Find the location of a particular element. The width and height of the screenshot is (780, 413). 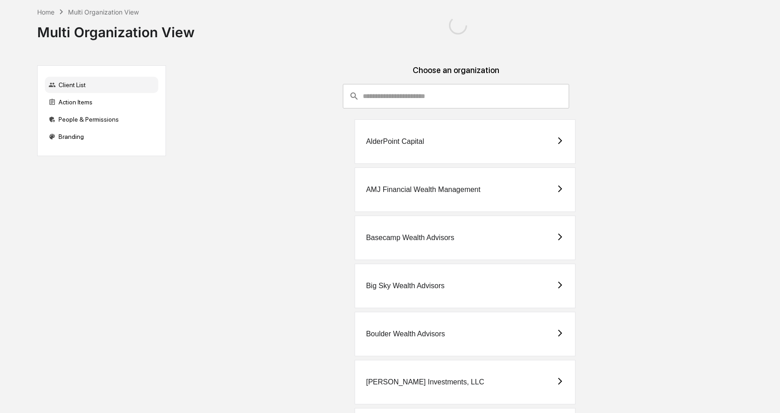

div: Branding is located at coordinates (102, 136).